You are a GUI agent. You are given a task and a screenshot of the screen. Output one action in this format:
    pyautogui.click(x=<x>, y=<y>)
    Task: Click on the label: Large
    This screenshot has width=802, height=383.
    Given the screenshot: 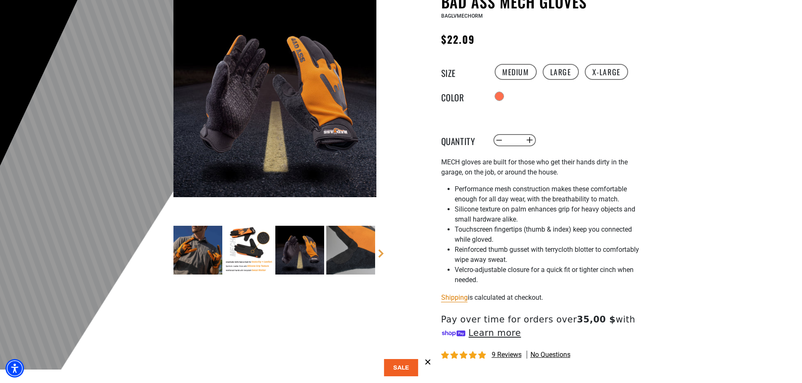 What is the action you would take?
    pyautogui.click(x=560, y=72)
    